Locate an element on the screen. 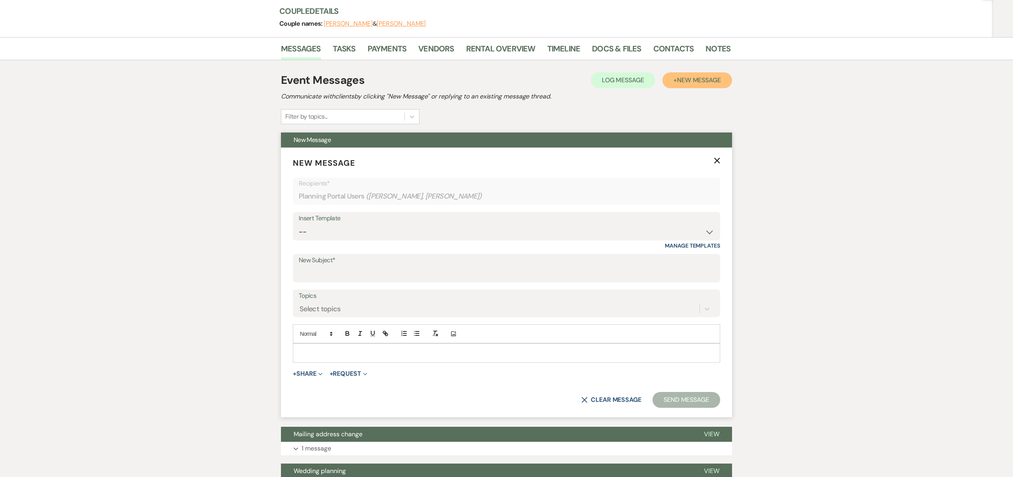 The height and width of the screenshot is (477, 1013). label: Topics is located at coordinates (506, 296).